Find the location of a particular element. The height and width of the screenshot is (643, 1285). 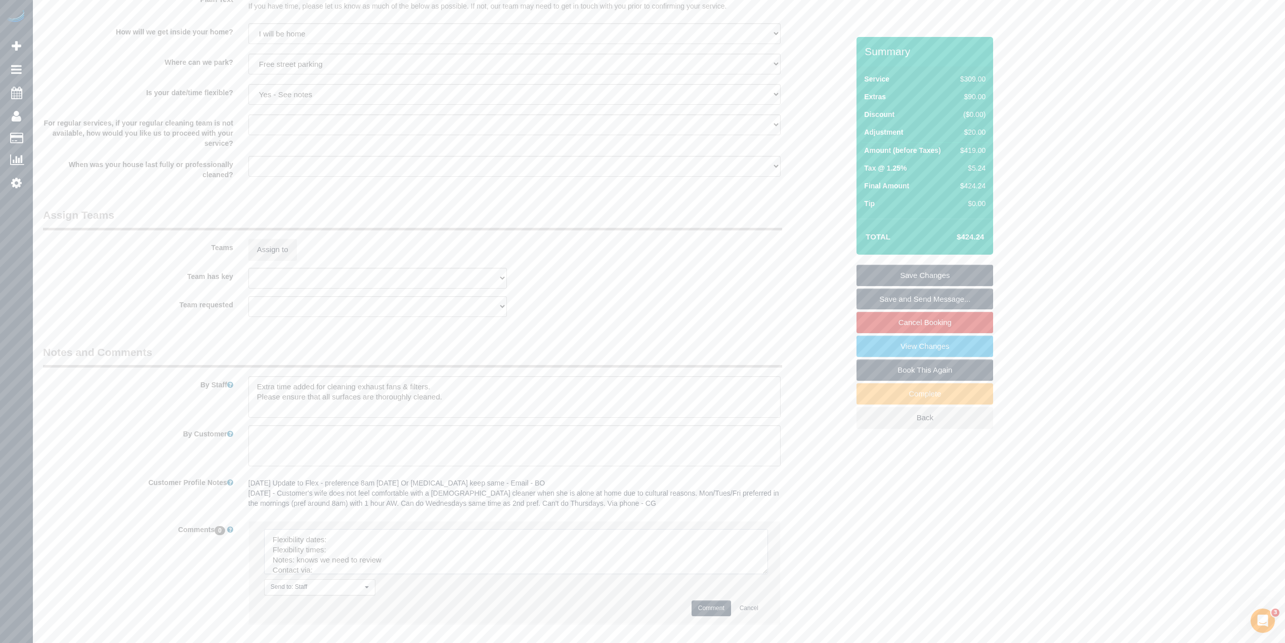

a: Book This Again is located at coordinates (925, 370).